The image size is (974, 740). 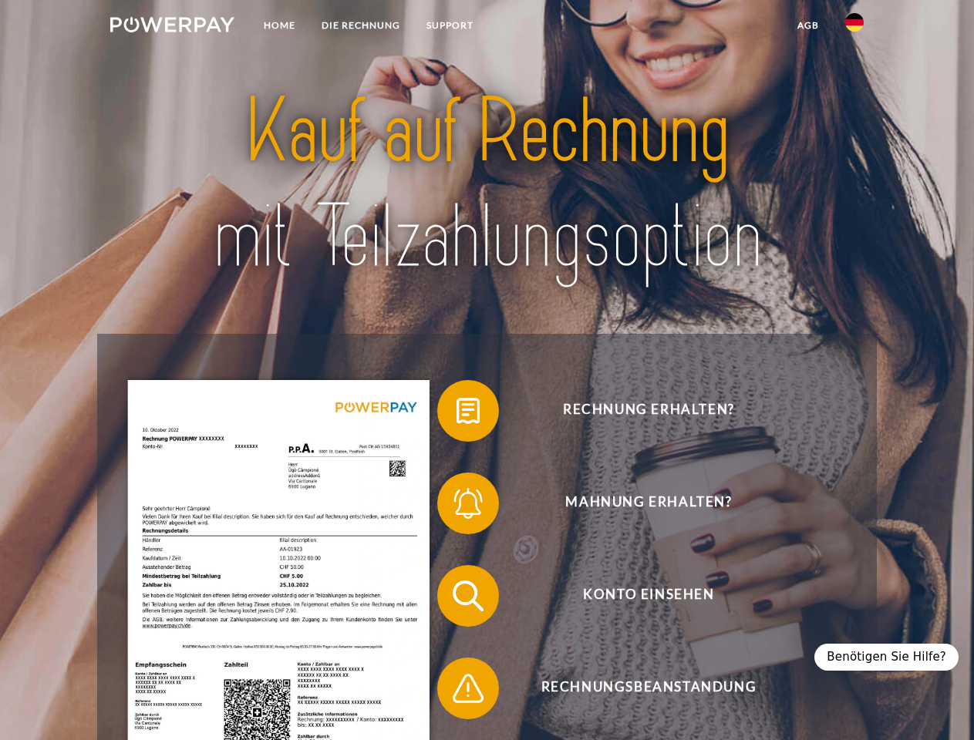 I want to click on img: qb_search.svg, so click(x=468, y=596).